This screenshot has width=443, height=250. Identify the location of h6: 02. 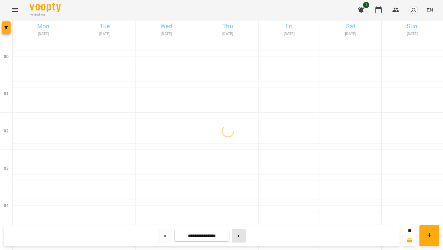
(6, 131).